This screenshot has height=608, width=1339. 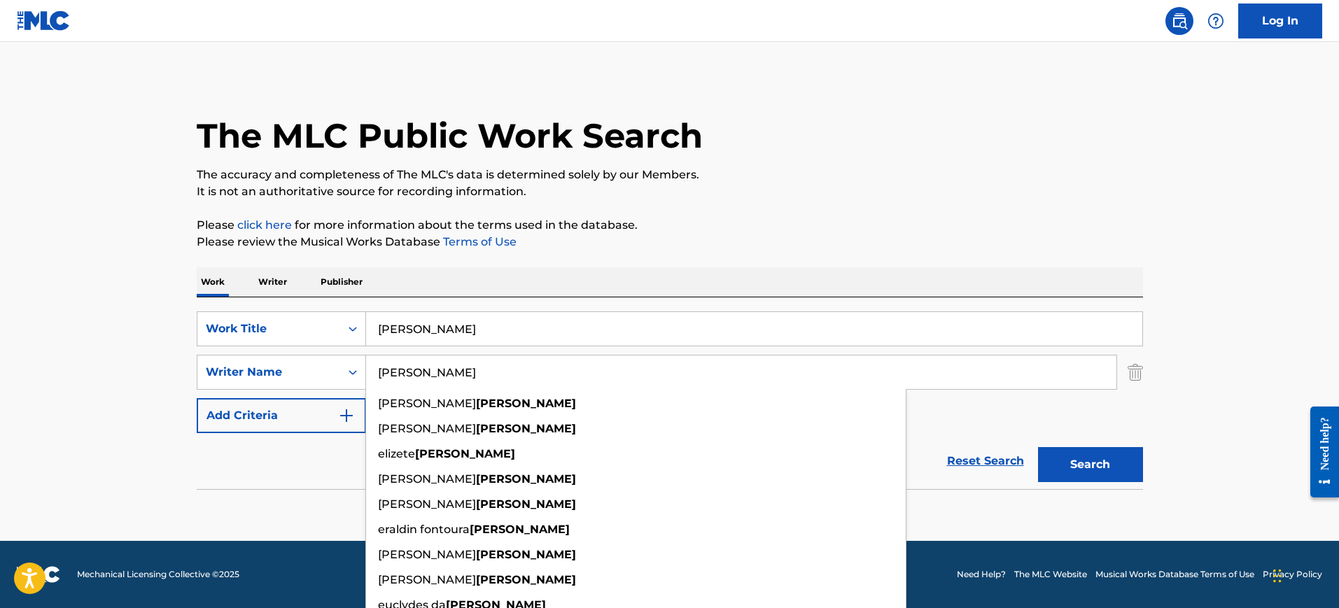 I want to click on span: elizete, so click(x=396, y=454).